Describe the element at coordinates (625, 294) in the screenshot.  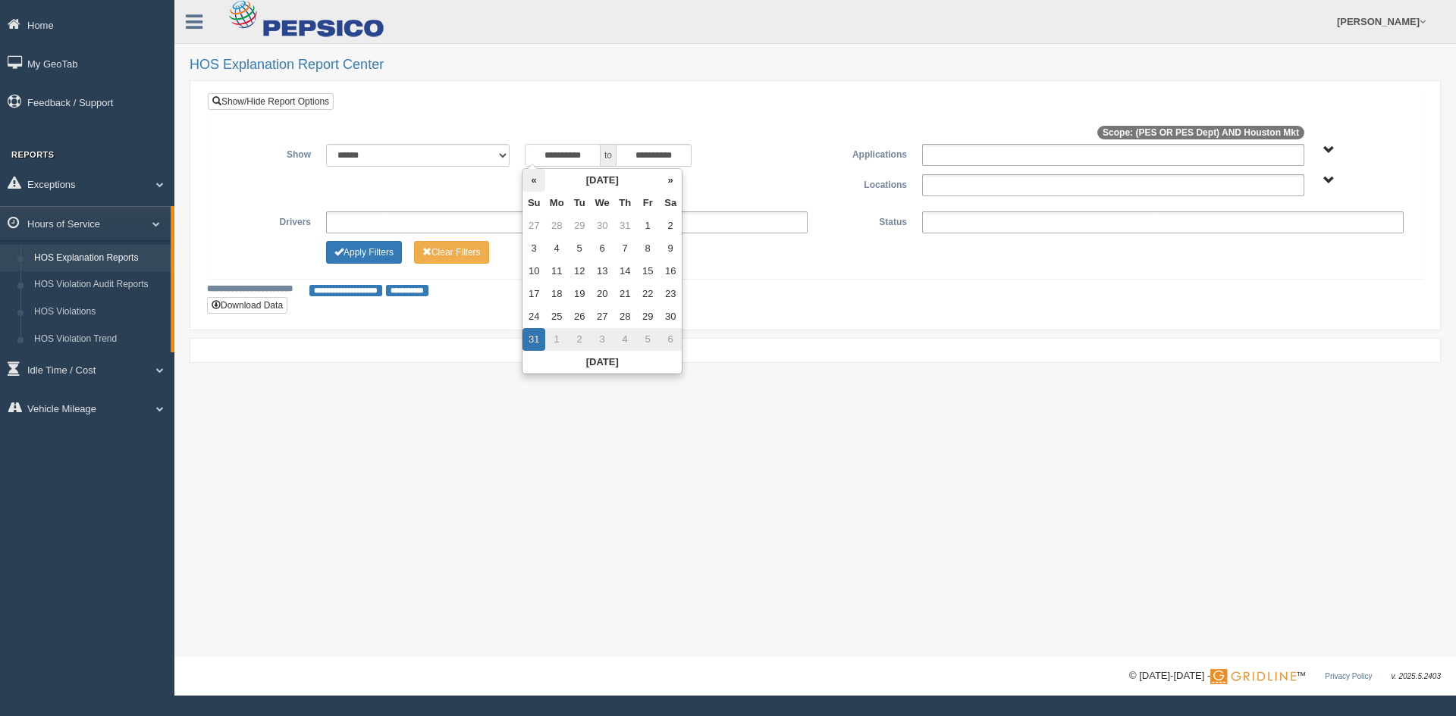
I see `td: 21` at that location.